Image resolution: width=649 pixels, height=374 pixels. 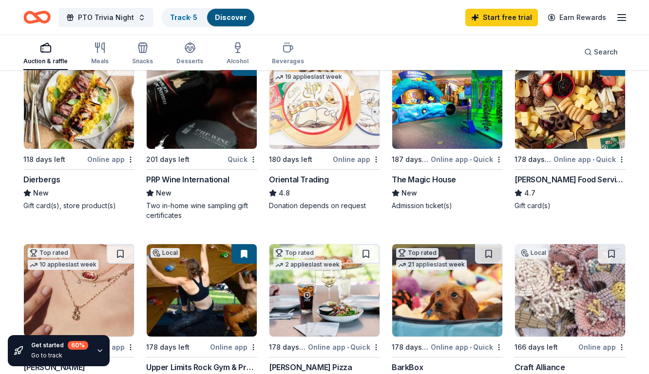 What do you see at coordinates (45, 61) in the screenshot?
I see `div: Auction & raffle` at bounding box center [45, 61].